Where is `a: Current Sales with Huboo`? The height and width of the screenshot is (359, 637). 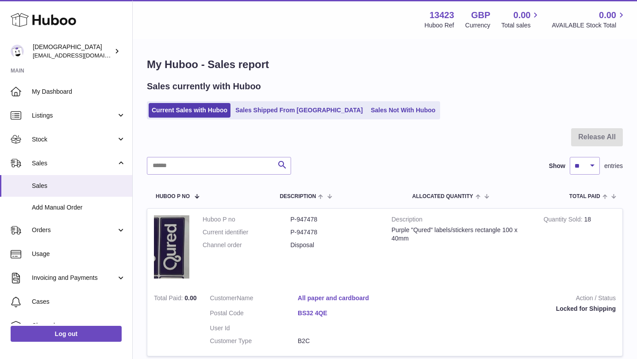 a: Current Sales with Huboo is located at coordinates (189, 110).